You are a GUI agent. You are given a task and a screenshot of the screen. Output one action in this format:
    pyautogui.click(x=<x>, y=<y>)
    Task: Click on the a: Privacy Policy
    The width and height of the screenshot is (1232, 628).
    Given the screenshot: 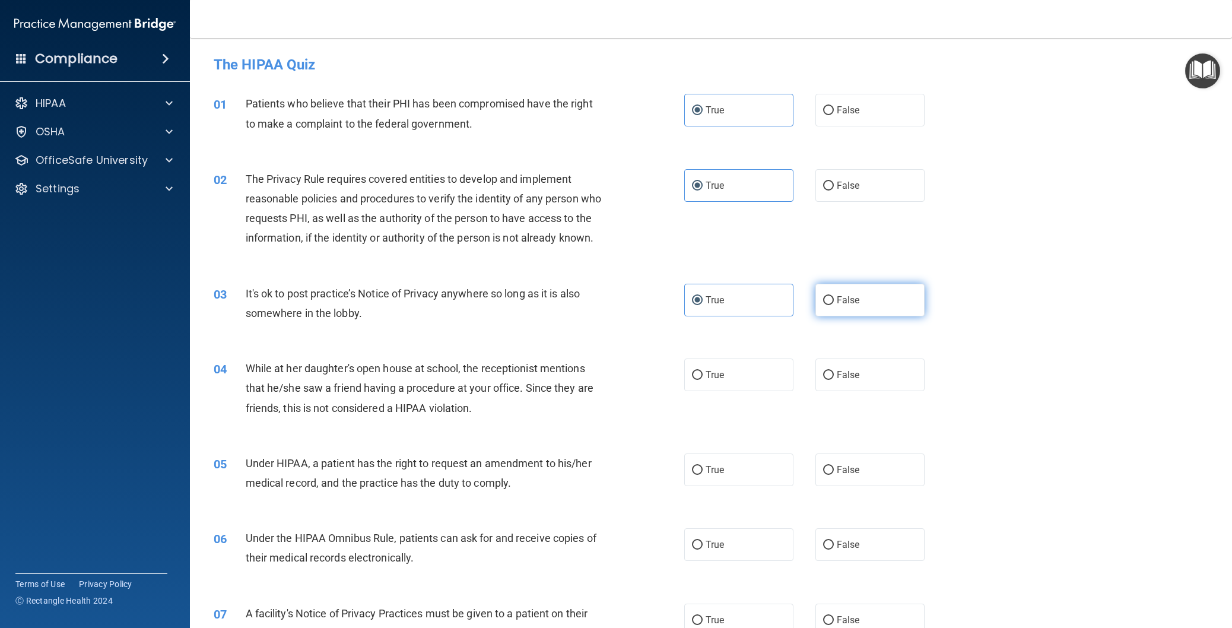 What is the action you would take?
    pyautogui.click(x=106, y=584)
    